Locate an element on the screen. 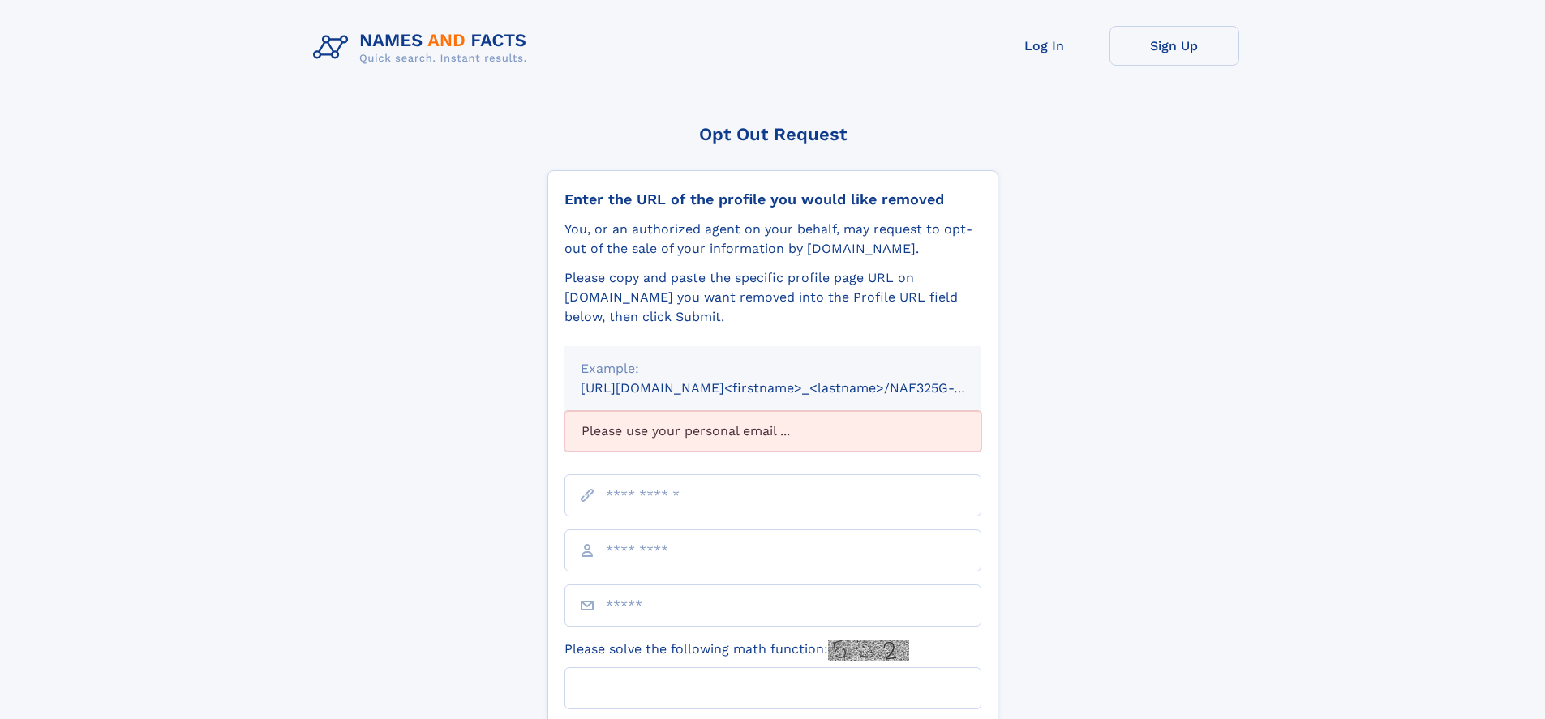  div: Example: is located at coordinates (773, 369).